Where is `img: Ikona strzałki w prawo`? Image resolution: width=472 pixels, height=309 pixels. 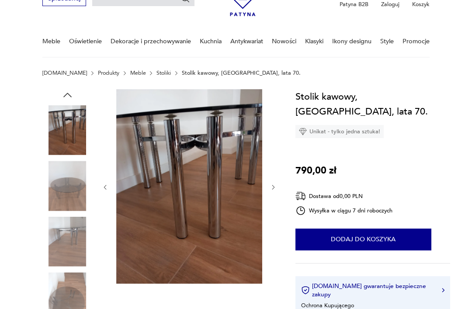 img: Ikona strzałki w prawo is located at coordinates (443, 290).